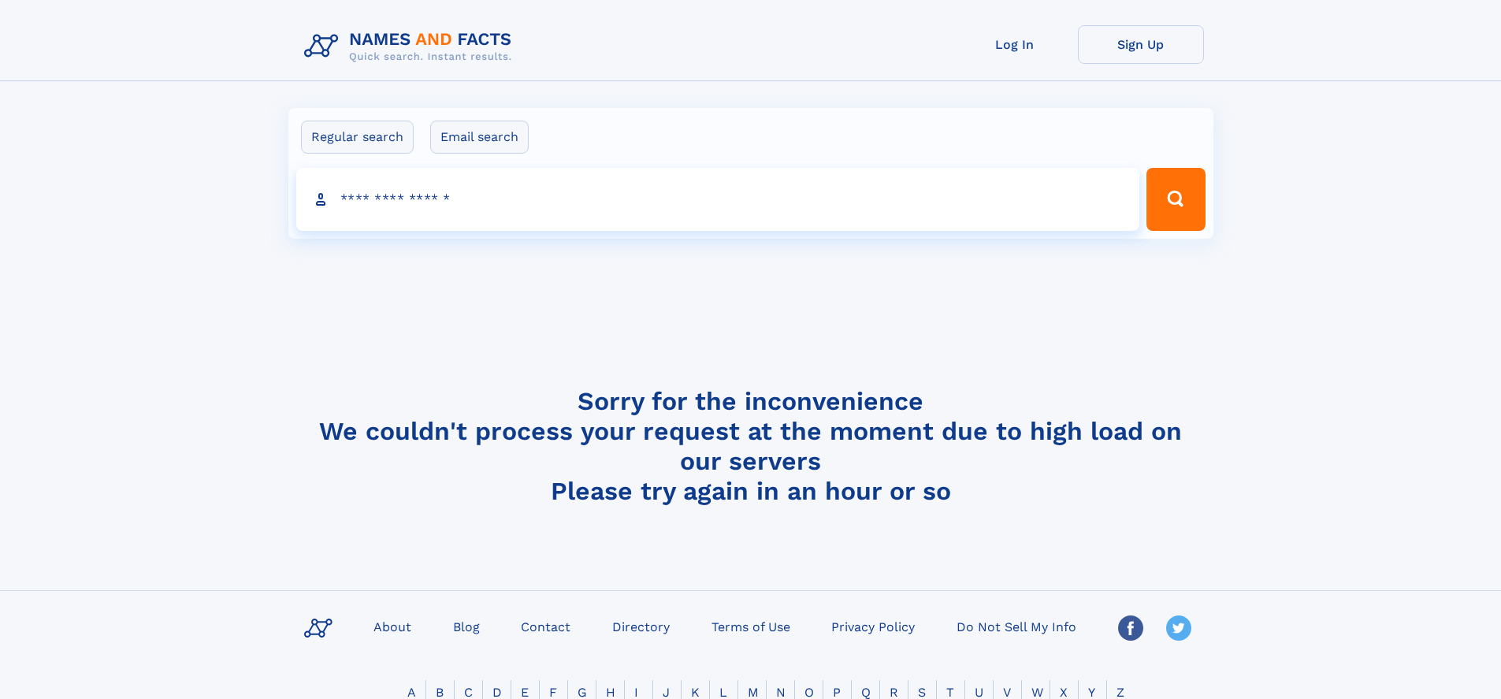 The width and height of the screenshot is (1501, 699). Describe the element at coordinates (392, 625) in the screenshot. I see `a: About` at that location.